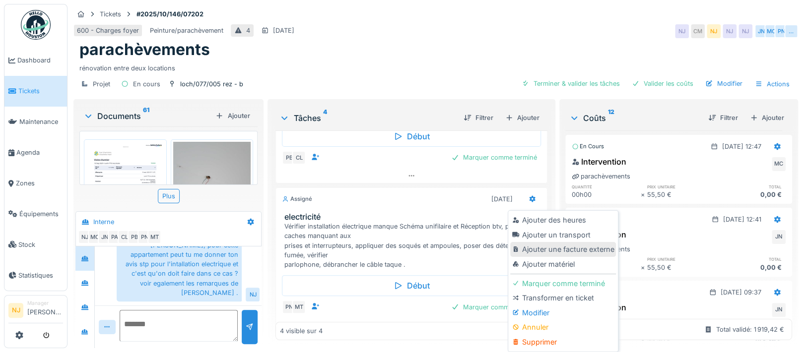  Describe the element at coordinates (144, 50) in the screenshot. I see `h1: parachèvements` at that location.